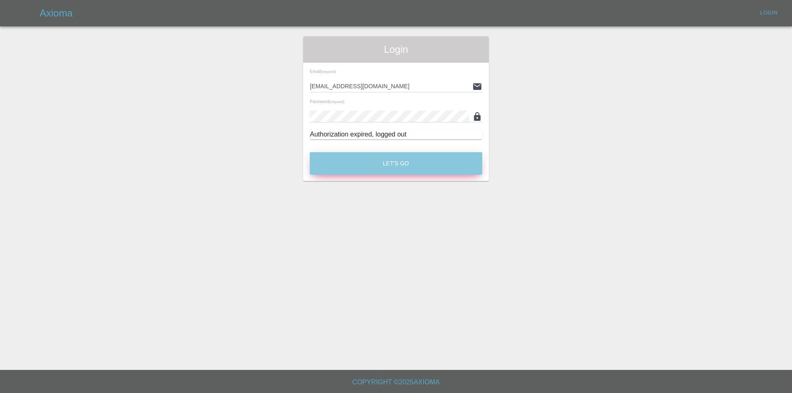 This screenshot has height=393, width=792. What do you see at coordinates (323, 71) in the screenshot?
I see `span: Email` at bounding box center [323, 71].